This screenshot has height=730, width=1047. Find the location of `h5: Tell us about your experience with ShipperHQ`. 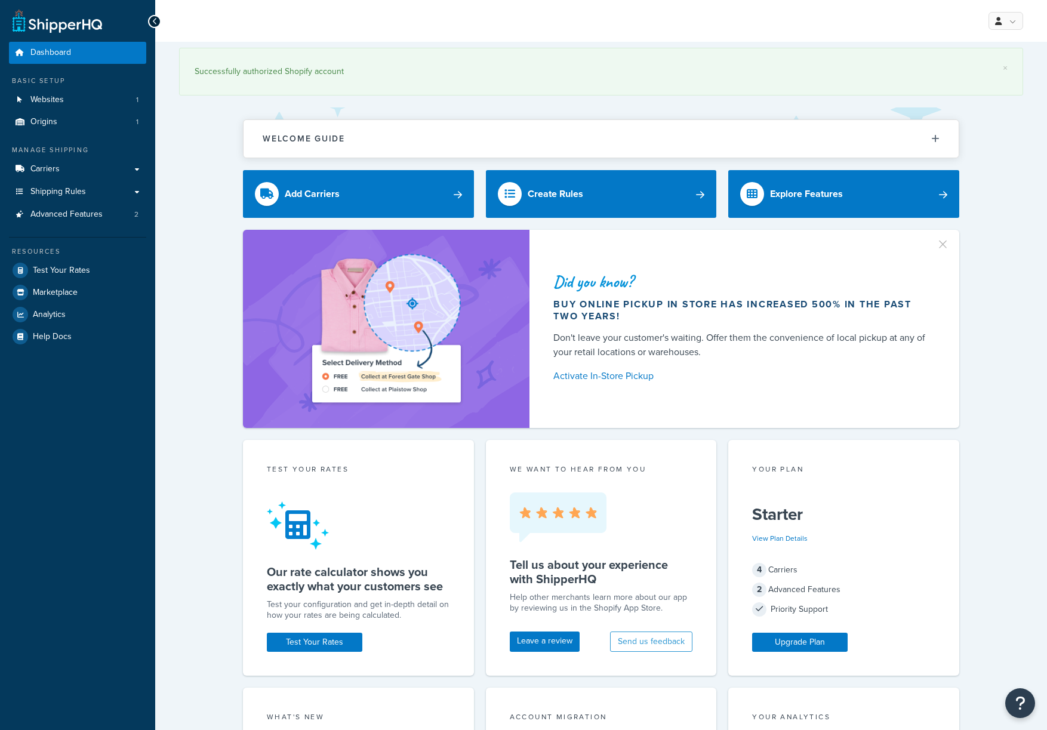

h5: Tell us about your experience with ShipperHQ is located at coordinates (601, 572).